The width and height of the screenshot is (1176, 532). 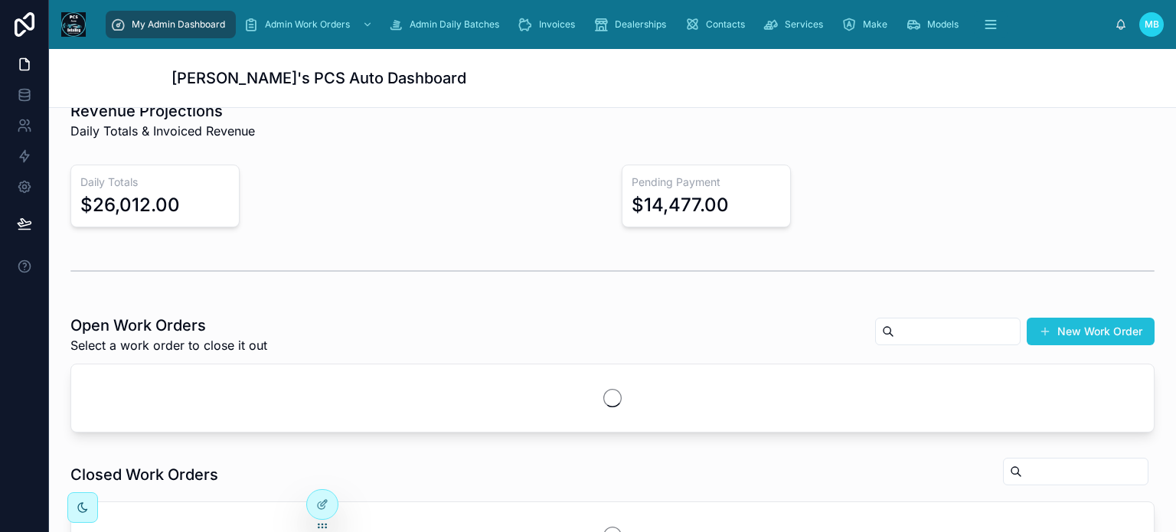 I want to click on h1: Open Work Orders, so click(x=168, y=325).